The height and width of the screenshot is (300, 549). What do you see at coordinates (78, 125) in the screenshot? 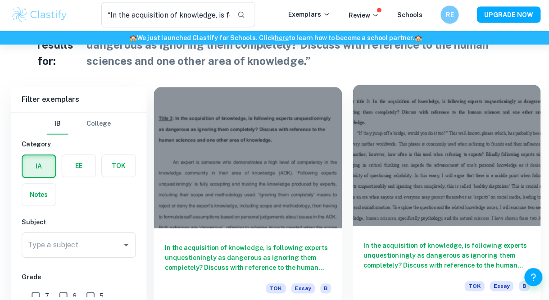
I see `div: Filter type choice` at bounding box center [78, 125].